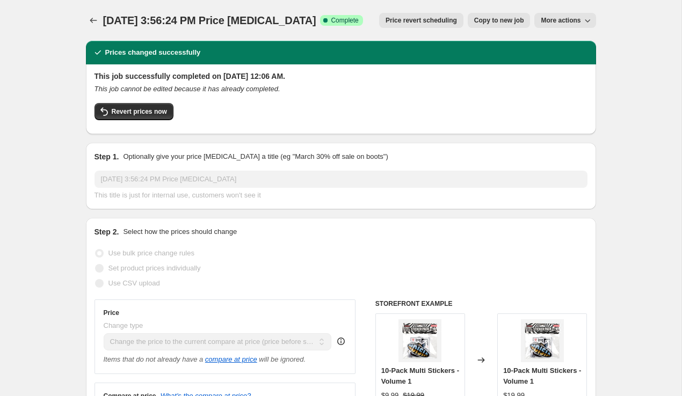  I want to click on button: Price revert scheduling, so click(421, 20).